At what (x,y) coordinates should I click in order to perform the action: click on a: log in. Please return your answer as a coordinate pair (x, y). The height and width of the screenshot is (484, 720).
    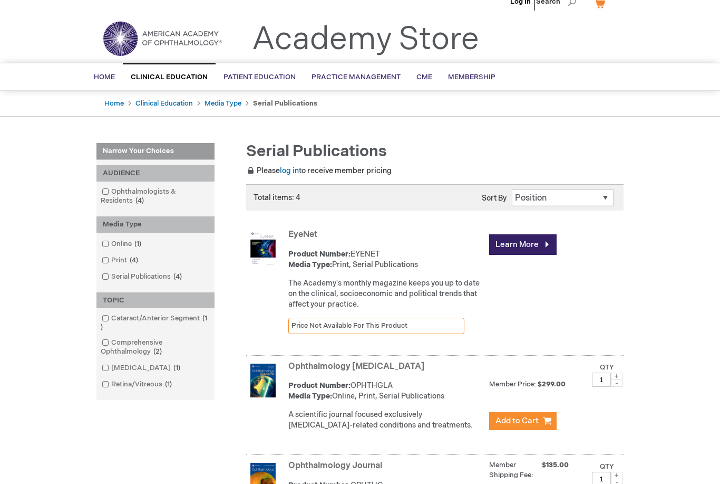
    Looking at the image, I should click on (290, 171).